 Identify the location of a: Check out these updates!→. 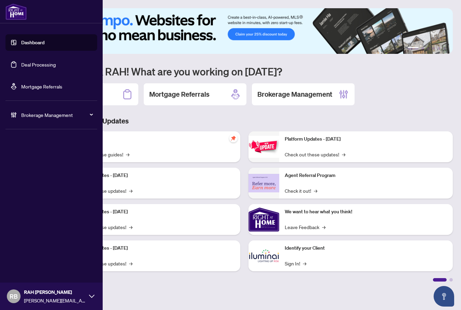
(315, 154).